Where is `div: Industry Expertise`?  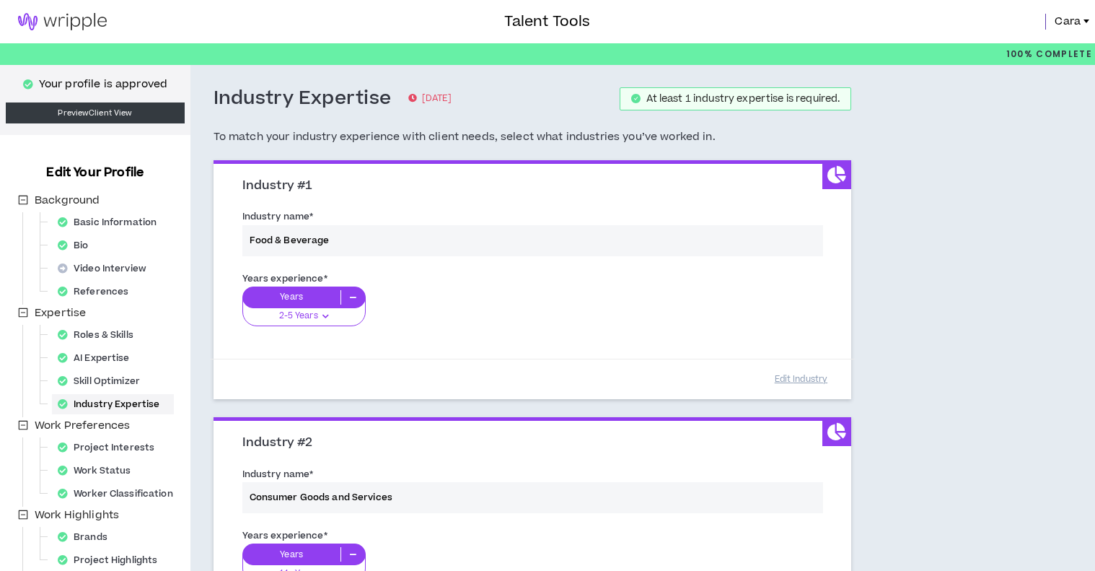
div: Industry Expertise is located at coordinates (113, 404).